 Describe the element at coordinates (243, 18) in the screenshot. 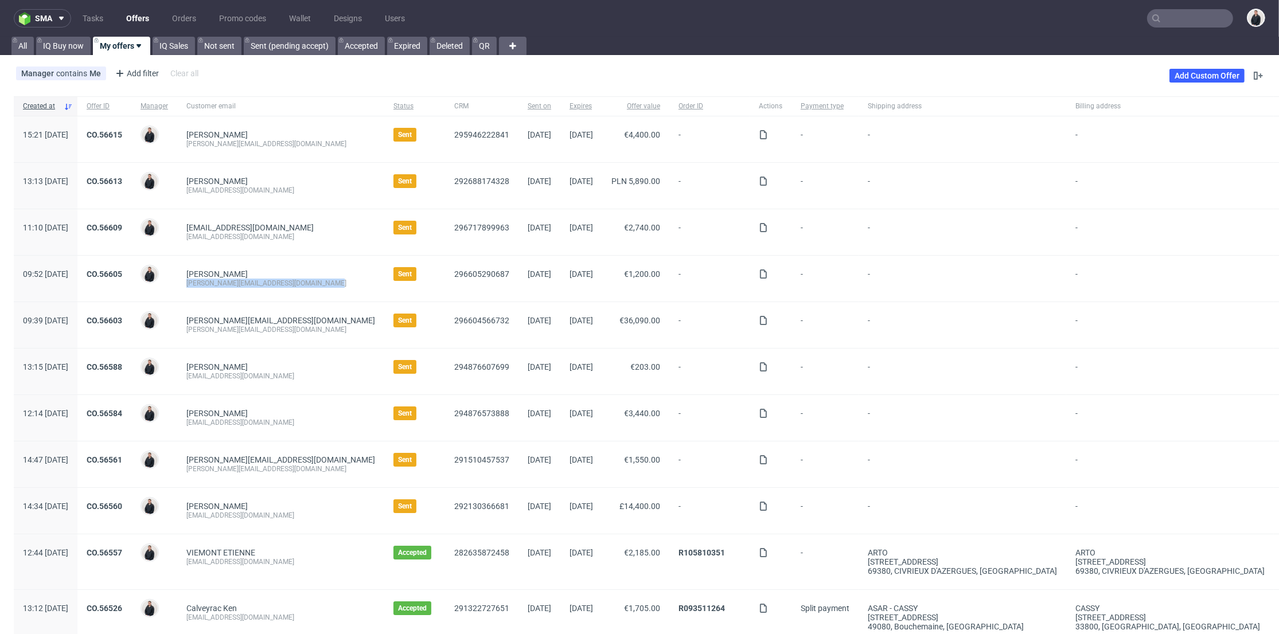

I see `a: Promo codes` at that location.